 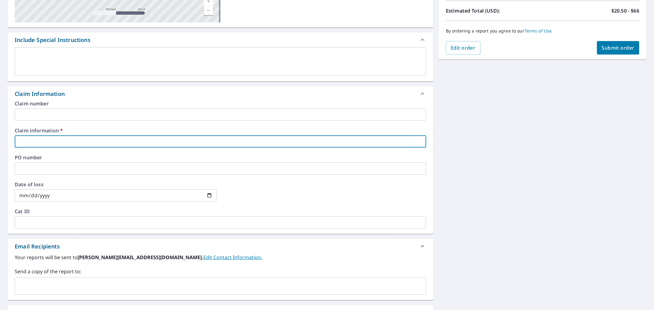 What do you see at coordinates (220, 158) in the screenshot?
I see `label: PO number` at bounding box center [220, 158].